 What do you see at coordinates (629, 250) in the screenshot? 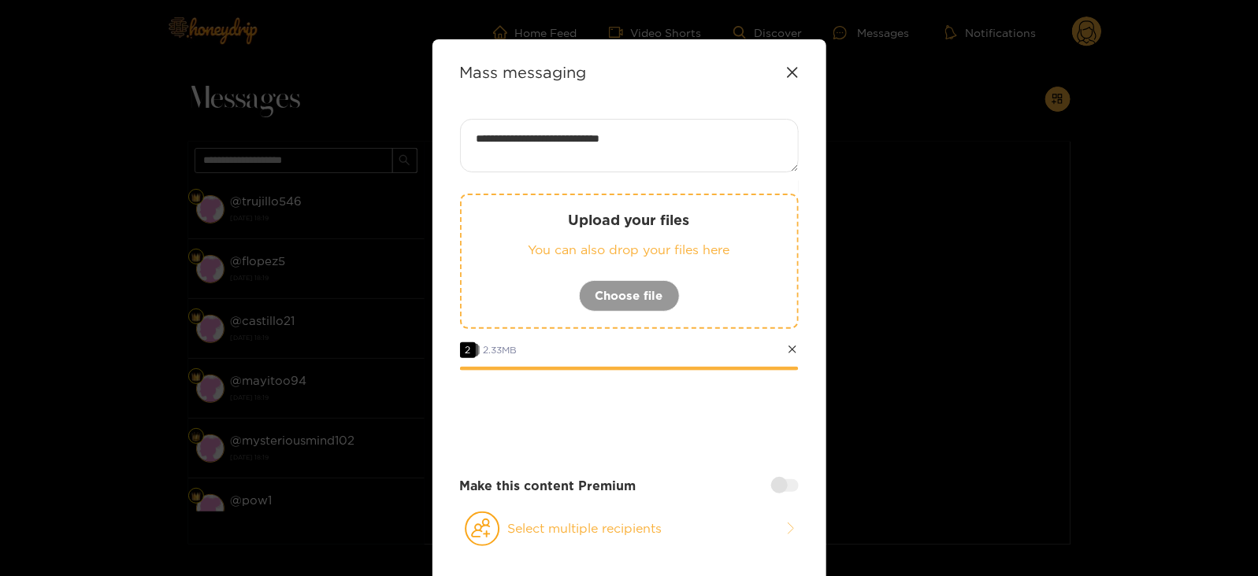
I see `p: You can also drop your files here` at bounding box center [629, 250].